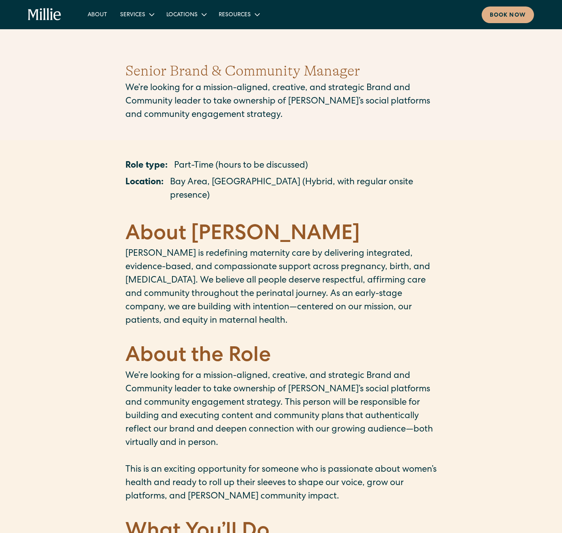 The image size is (562, 533). What do you see at coordinates (45, 15) in the screenshot?
I see `a: home` at bounding box center [45, 15].